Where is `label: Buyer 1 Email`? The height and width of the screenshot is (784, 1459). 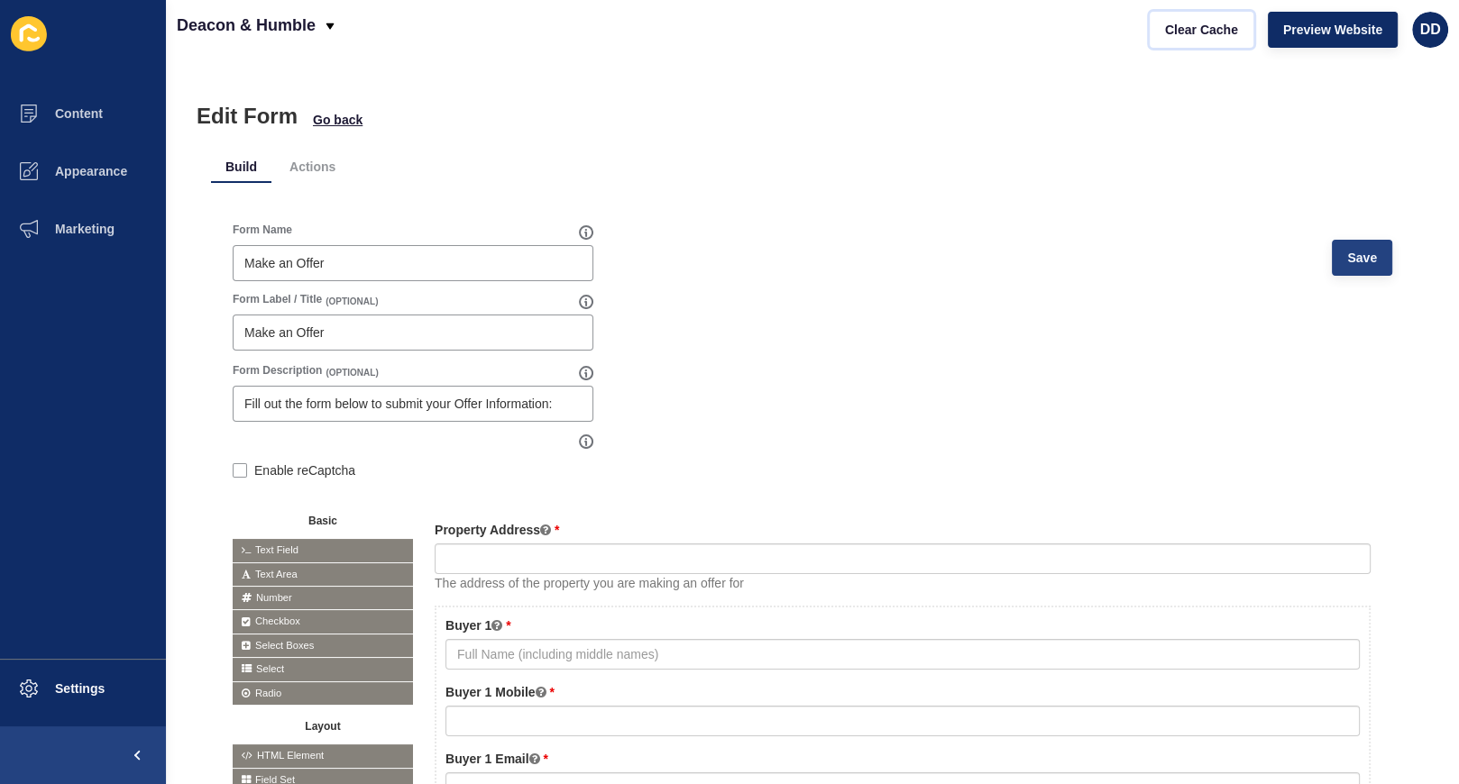
label: Buyer 1 Email is located at coordinates (497, 759).